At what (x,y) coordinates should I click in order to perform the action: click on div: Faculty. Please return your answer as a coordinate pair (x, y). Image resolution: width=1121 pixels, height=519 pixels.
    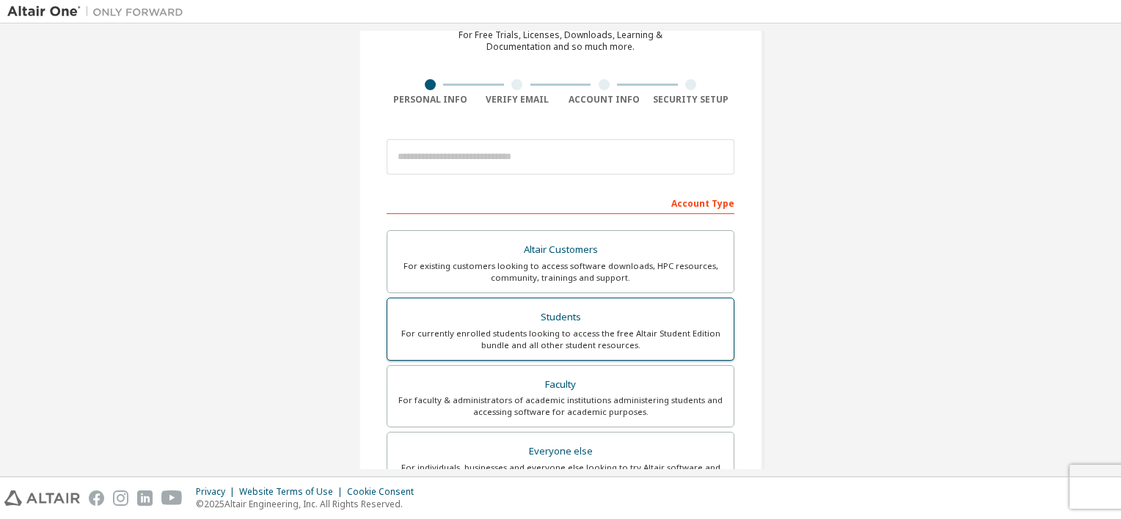
    Looking at the image, I should click on (561, 385).